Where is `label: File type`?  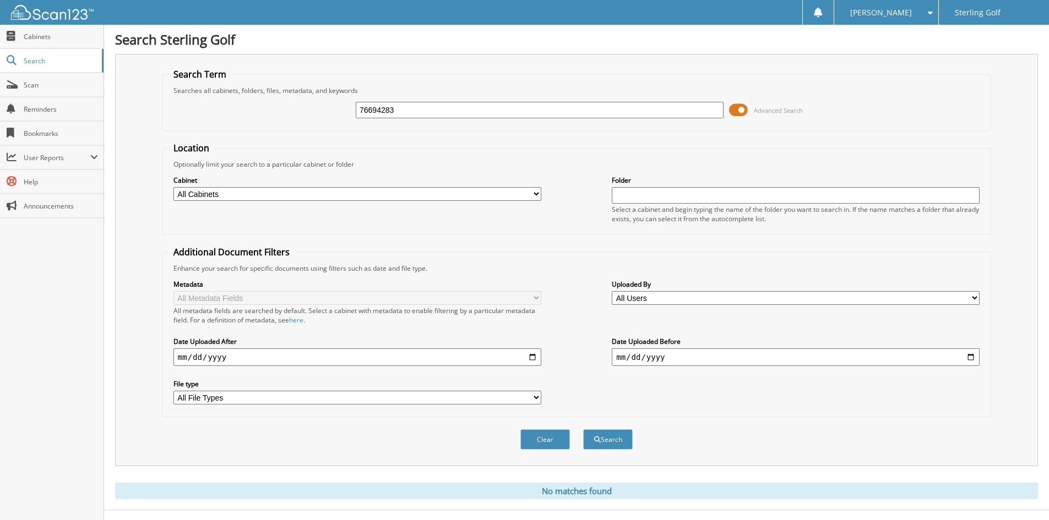 label: File type is located at coordinates (357, 384).